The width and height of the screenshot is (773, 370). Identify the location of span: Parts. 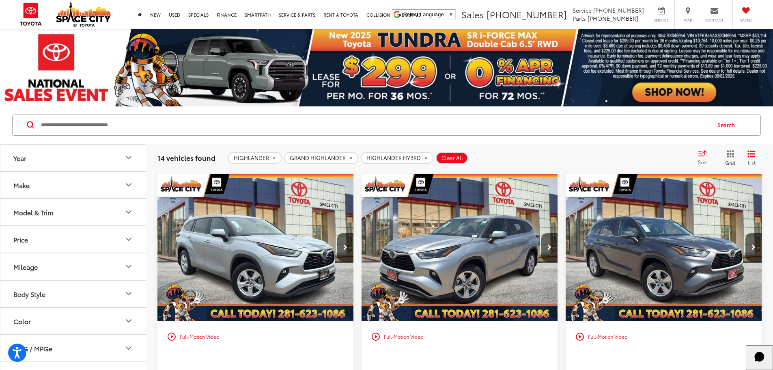
(579, 18).